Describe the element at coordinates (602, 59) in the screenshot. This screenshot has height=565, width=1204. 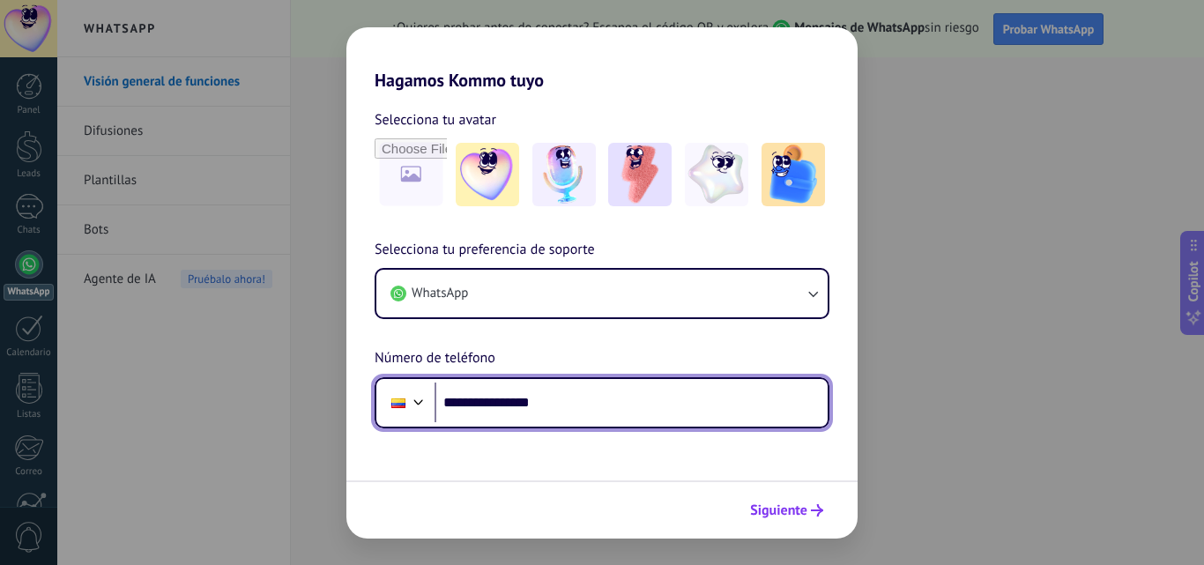
I see `h2: Hagamos Kommo tuyo` at that location.